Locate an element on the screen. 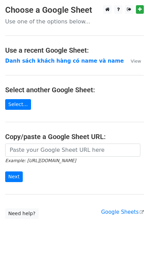 The image size is (149, 253). a: Danh sách khách hàng có name và name is located at coordinates (64, 61).